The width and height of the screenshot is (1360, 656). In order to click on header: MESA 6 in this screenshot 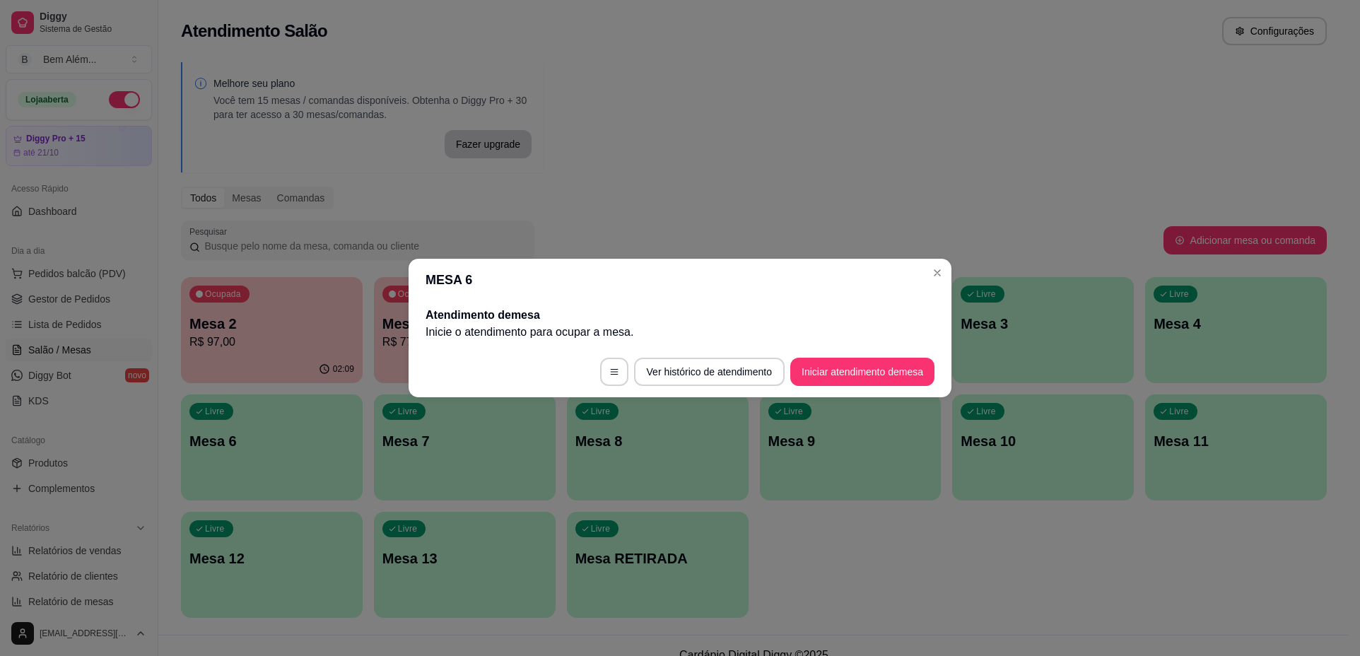, I will do `click(680, 280)`.